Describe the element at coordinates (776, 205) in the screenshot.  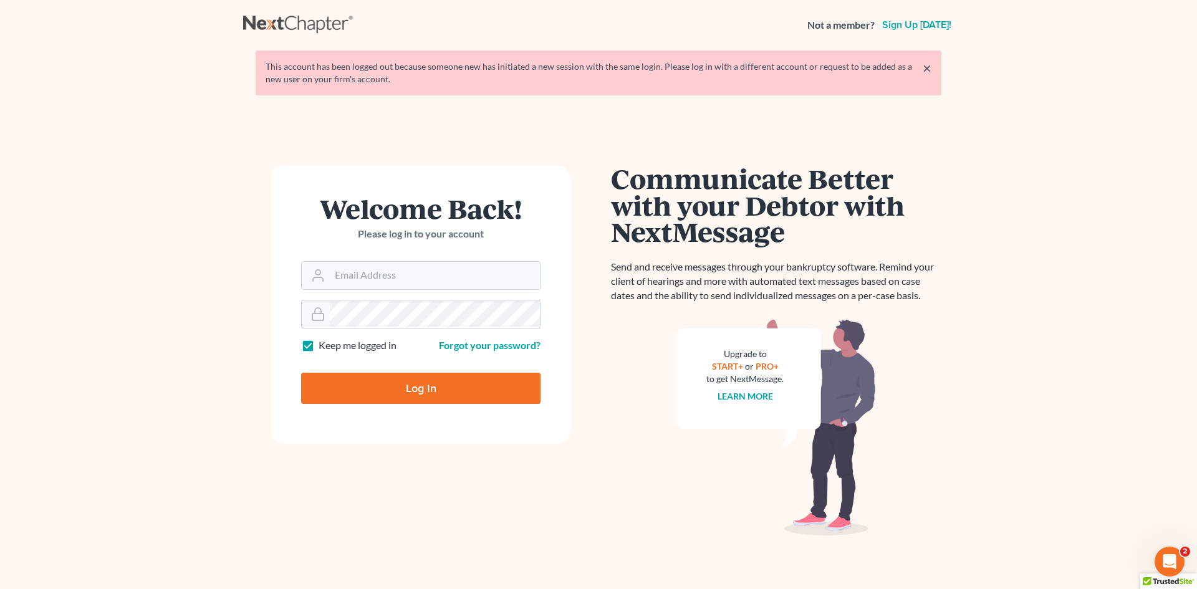
I see `h1: Communicate Better with your Debtor with NextMessage` at that location.